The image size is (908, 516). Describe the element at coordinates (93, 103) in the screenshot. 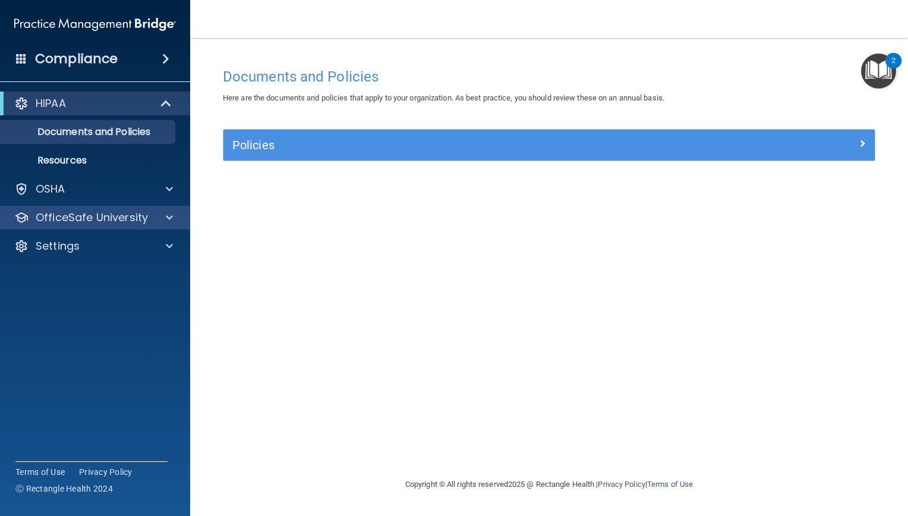

I see `a: HIPAA` at that location.